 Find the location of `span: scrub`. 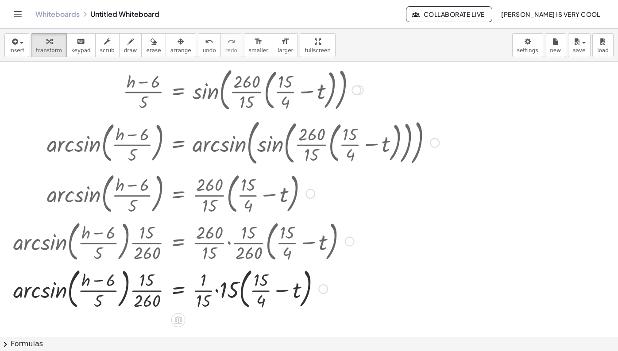

span: scrub is located at coordinates (107, 50).